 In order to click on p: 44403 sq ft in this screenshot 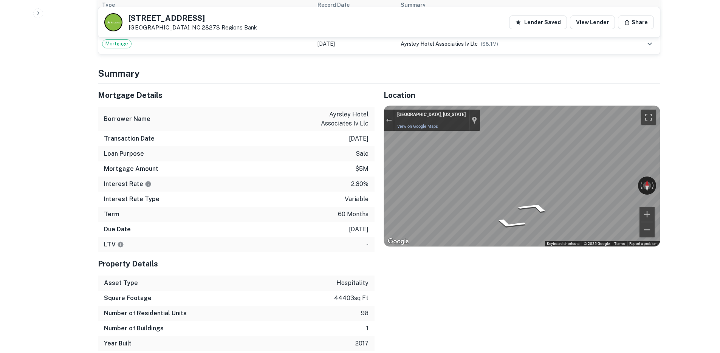, I will do `click(351, 298)`.